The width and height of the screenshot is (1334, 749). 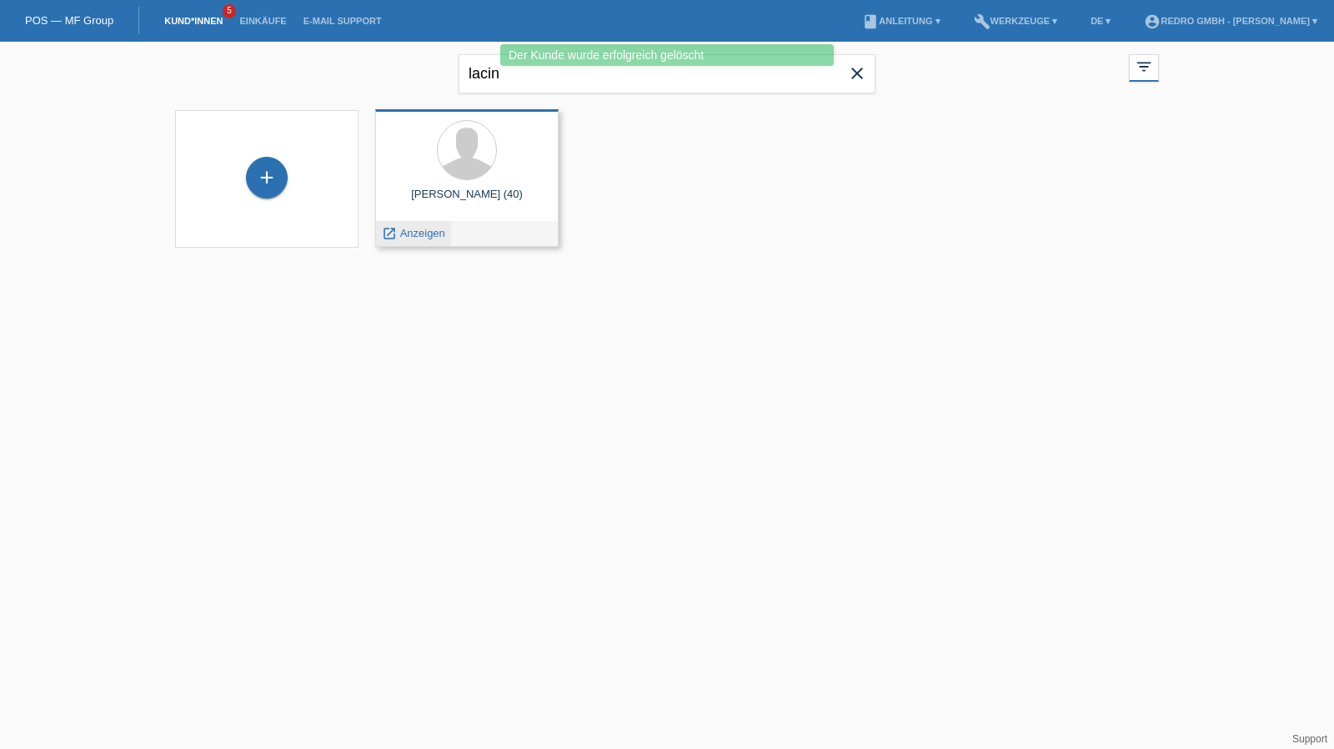 I want to click on a: launch Anzeigen, so click(x=414, y=233).